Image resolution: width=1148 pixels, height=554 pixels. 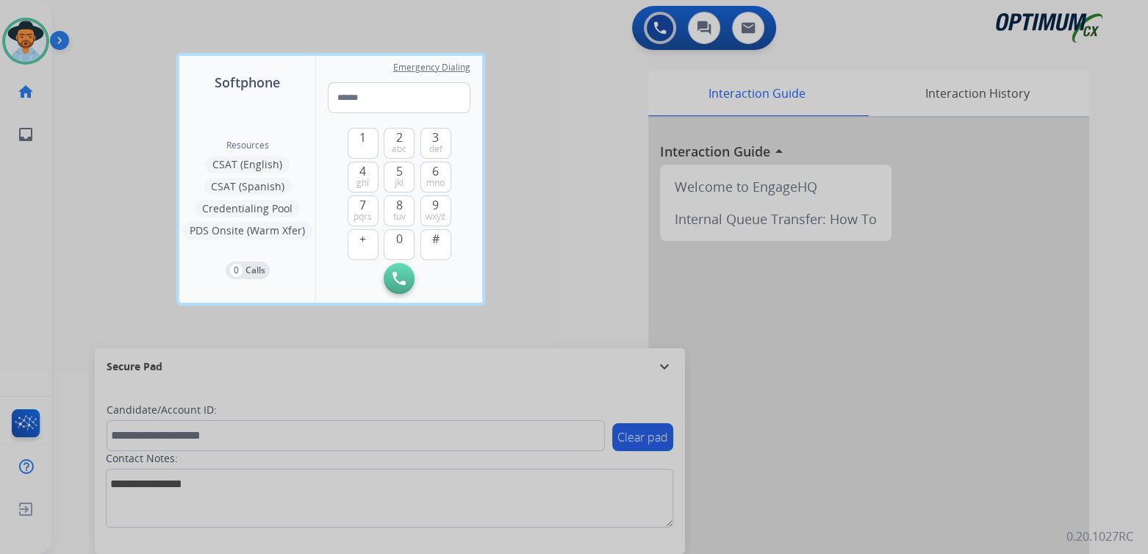 I want to click on button: 9wxyz, so click(x=436, y=211).